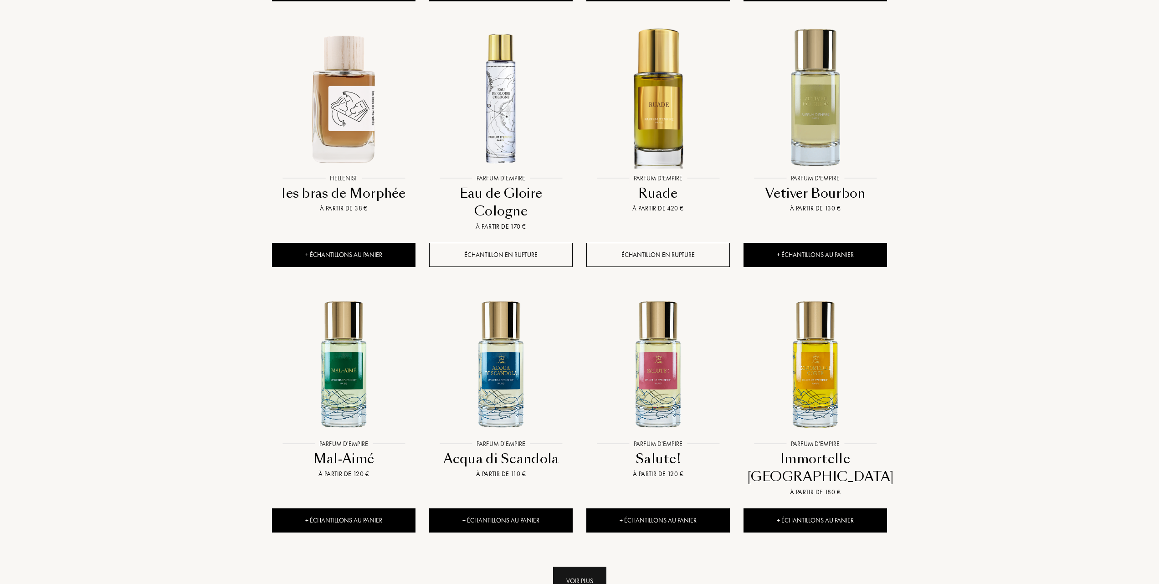  I want to click on img: les bras de Morphée Hellenist, so click(344, 98).